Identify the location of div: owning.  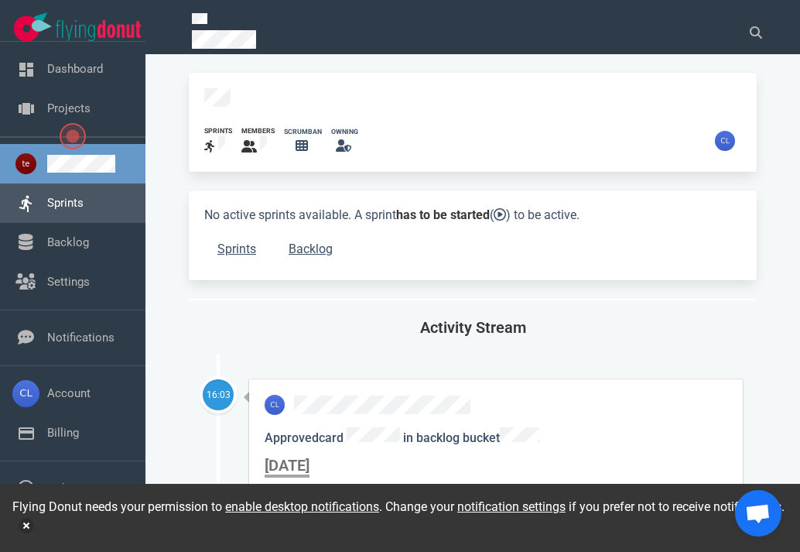
(344, 132).